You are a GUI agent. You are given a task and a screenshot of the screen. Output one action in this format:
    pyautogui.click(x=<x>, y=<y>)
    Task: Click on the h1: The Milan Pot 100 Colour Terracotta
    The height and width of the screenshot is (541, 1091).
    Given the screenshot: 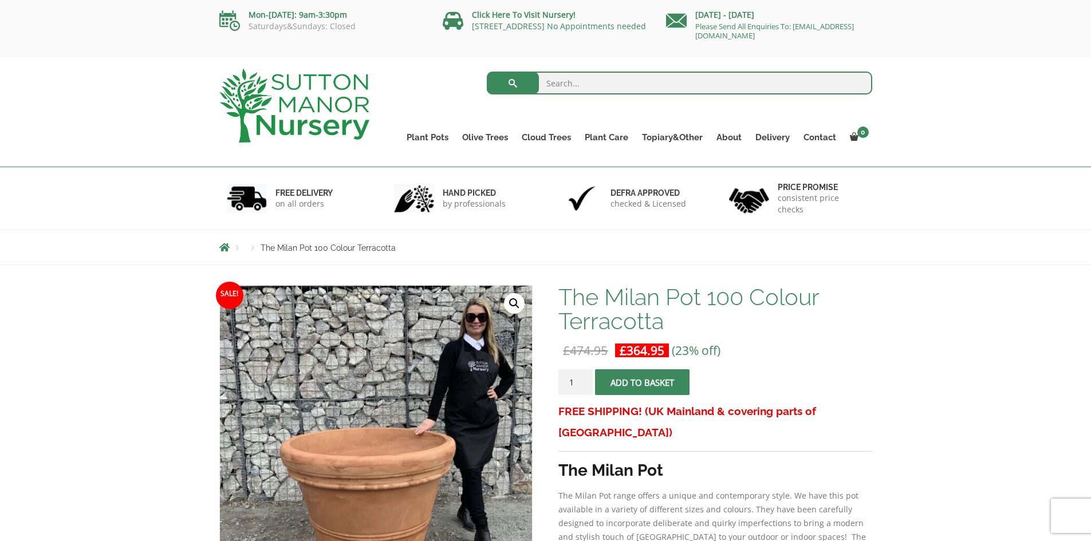 What is the action you would take?
    pyautogui.click(x=715, y=309)
    